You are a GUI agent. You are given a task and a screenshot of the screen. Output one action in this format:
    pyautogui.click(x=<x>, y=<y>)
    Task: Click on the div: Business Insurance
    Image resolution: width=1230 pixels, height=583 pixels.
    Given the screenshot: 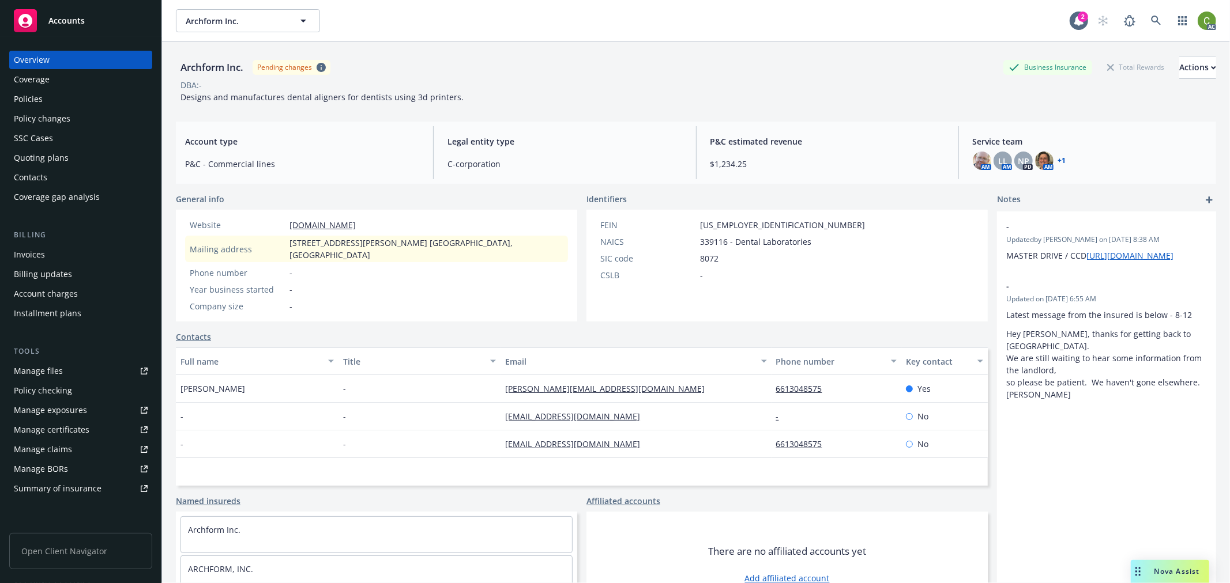 What is the action you would take?
    pyautogui.click(x=1048, y=67)
    